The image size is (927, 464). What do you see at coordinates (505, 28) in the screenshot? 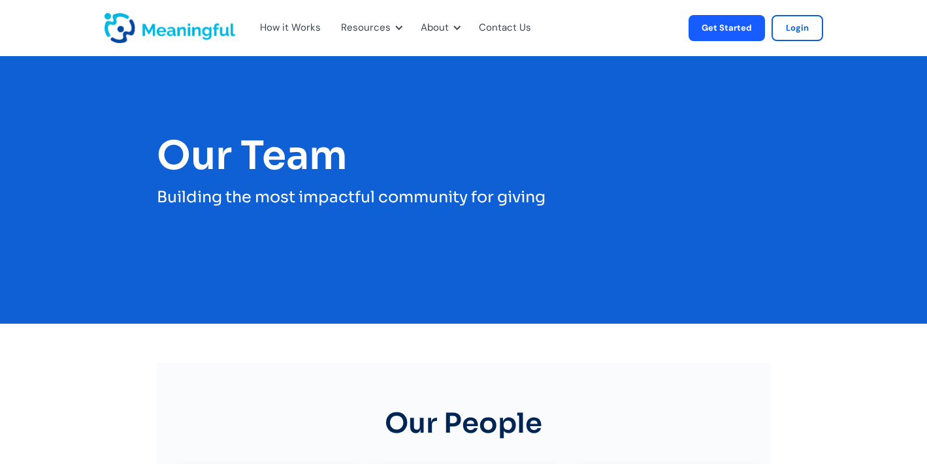
I see `a: Contact Us` at bounding box center [505, 28].